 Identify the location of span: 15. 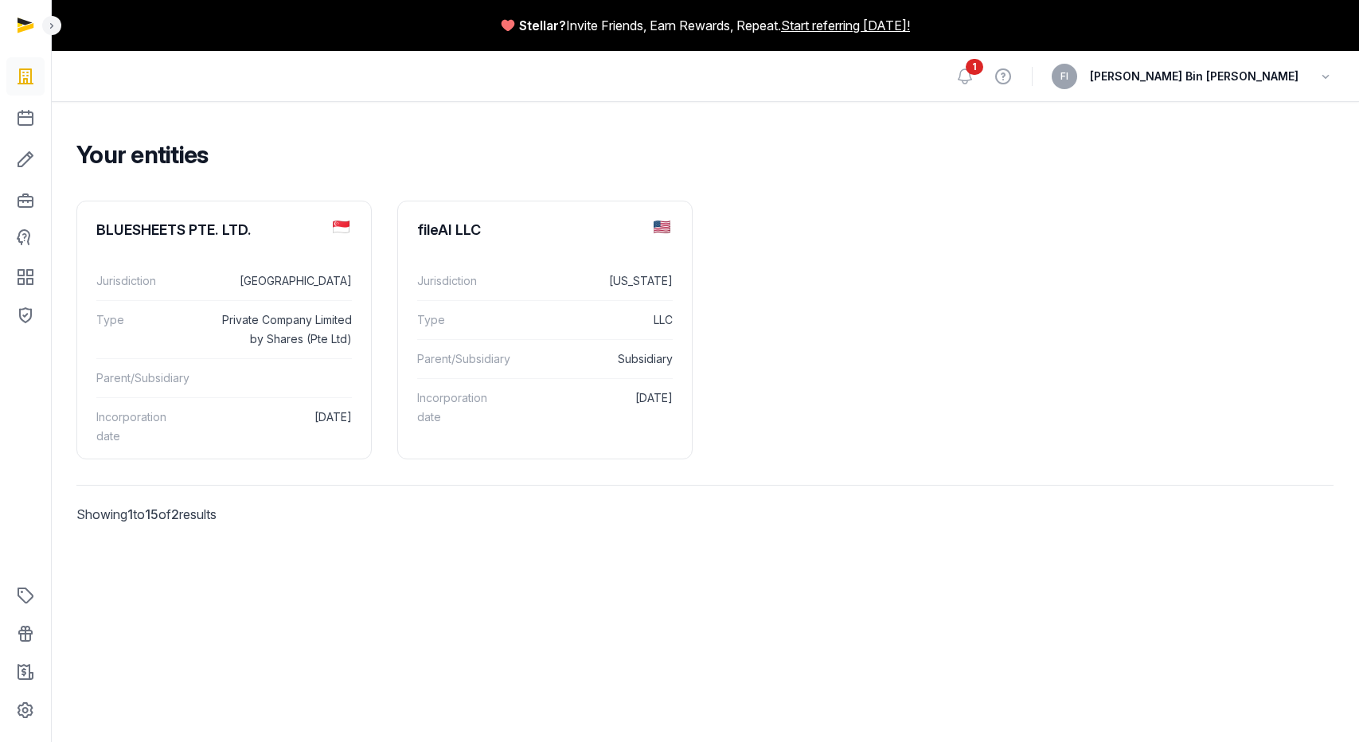
(151, 514).